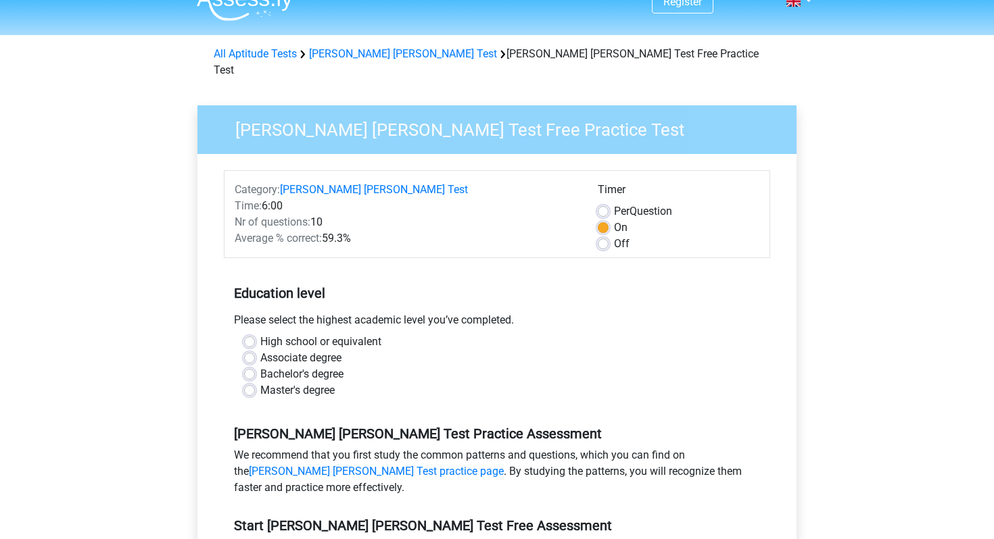 Image resolution: width=994 pixels, height=539 pixels. Describe the element at coordinates (278, 238) in the screenshot. I see `span: Average % correct:` at that location.